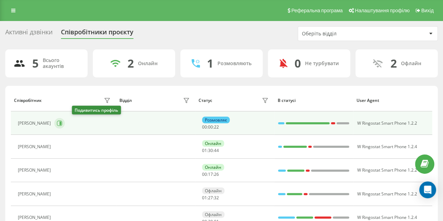  Describe the element at coordinates (344, 34) in the screenshot. I see `div: Оберіть відділ` at that location.